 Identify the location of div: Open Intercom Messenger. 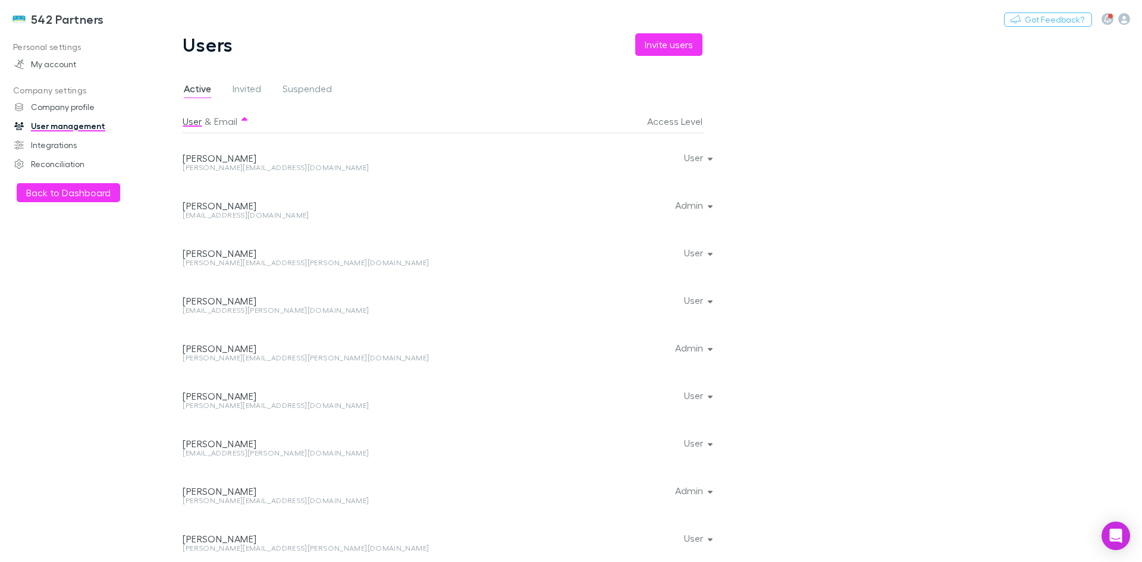
(1116, 536).